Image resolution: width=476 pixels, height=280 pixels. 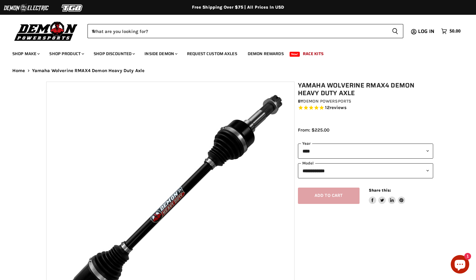 I want to click on form: Product, so click(x=245, y=31).